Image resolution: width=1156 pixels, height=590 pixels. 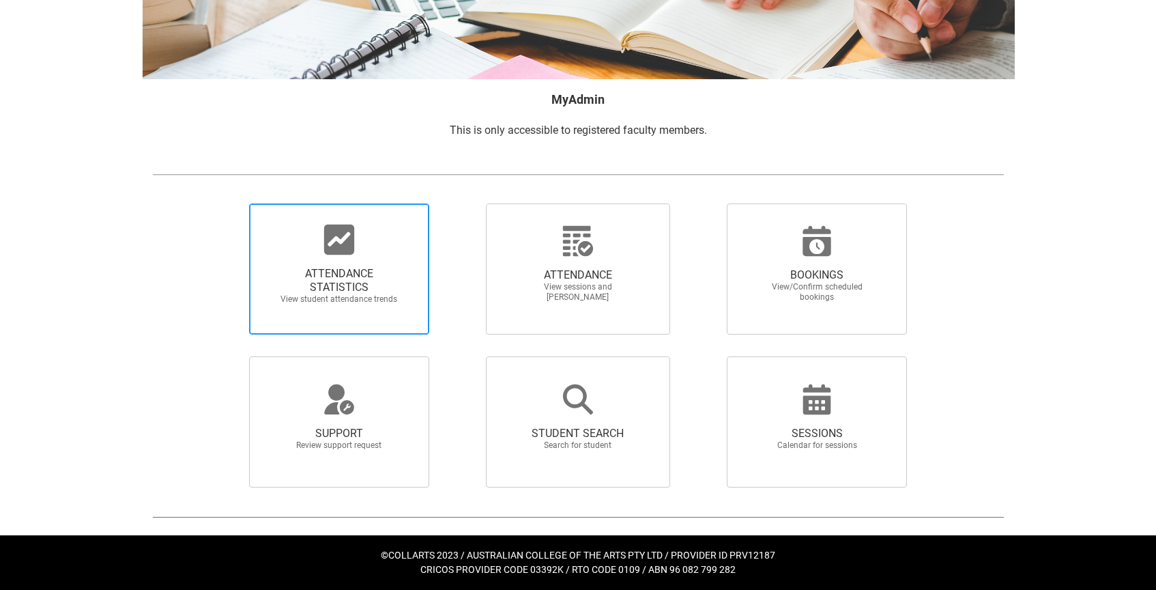 What do you see at coordinates (817, 275) in the screenshot?
I see `span: BOOKINGS` at bounding box center [817, 275].